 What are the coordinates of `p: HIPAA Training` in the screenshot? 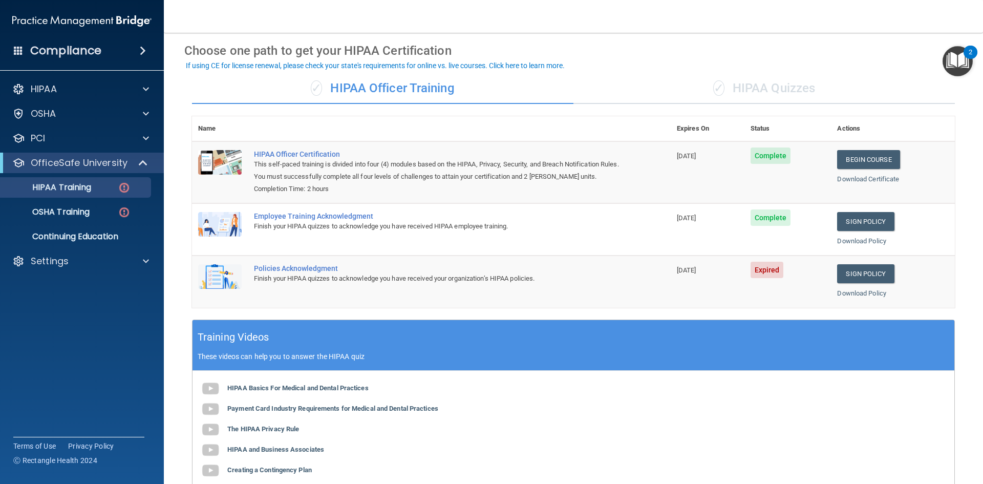 It's located at (49, 187).